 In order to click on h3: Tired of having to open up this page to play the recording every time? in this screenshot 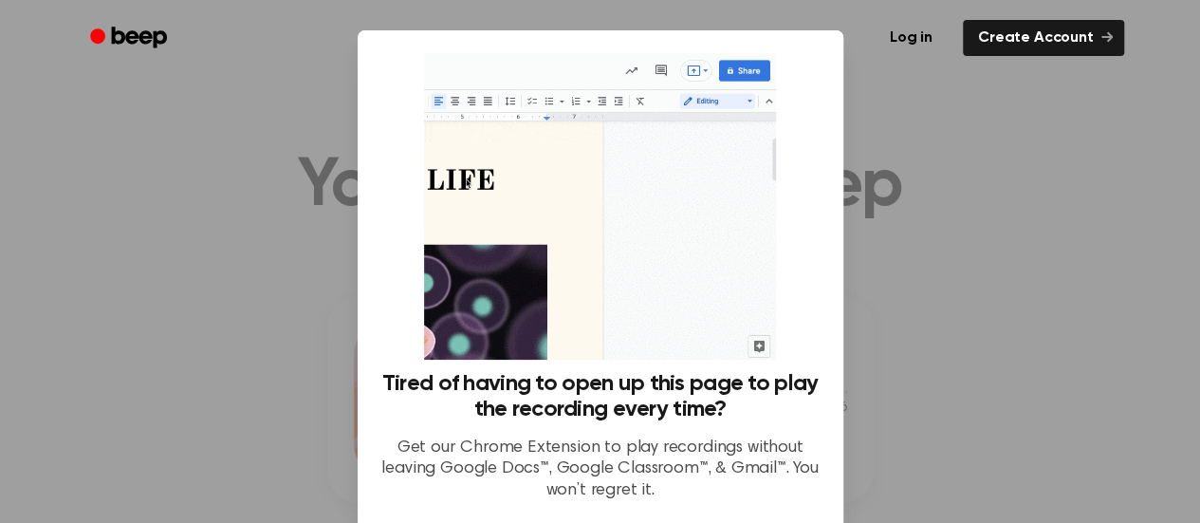, I will do `click(601, 397)`.